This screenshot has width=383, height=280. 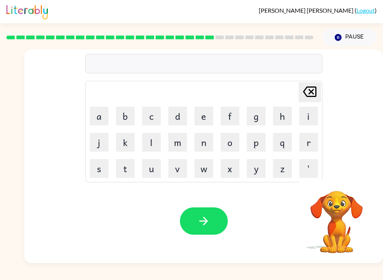 I want to click on button: q, so click(x=283, y=142).